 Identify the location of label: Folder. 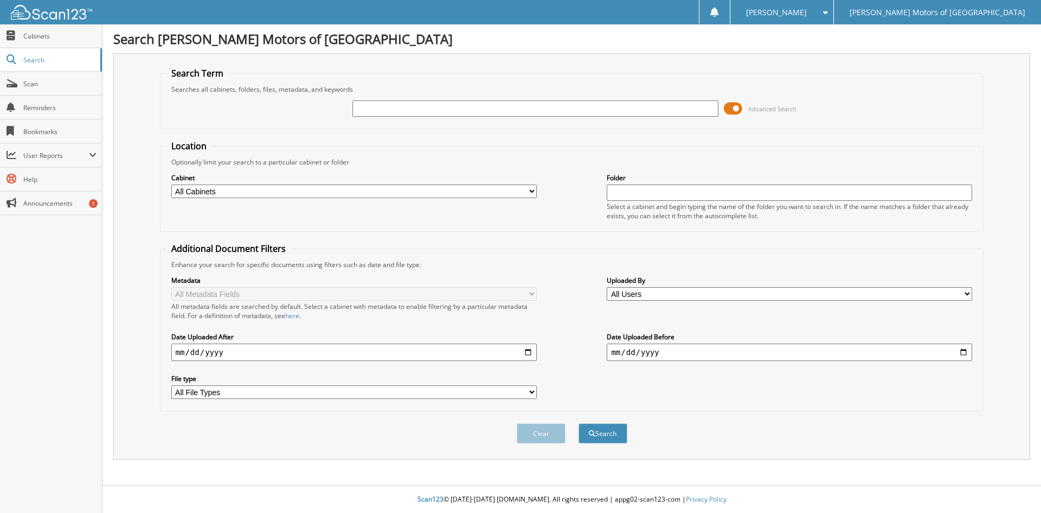
(790, 177).